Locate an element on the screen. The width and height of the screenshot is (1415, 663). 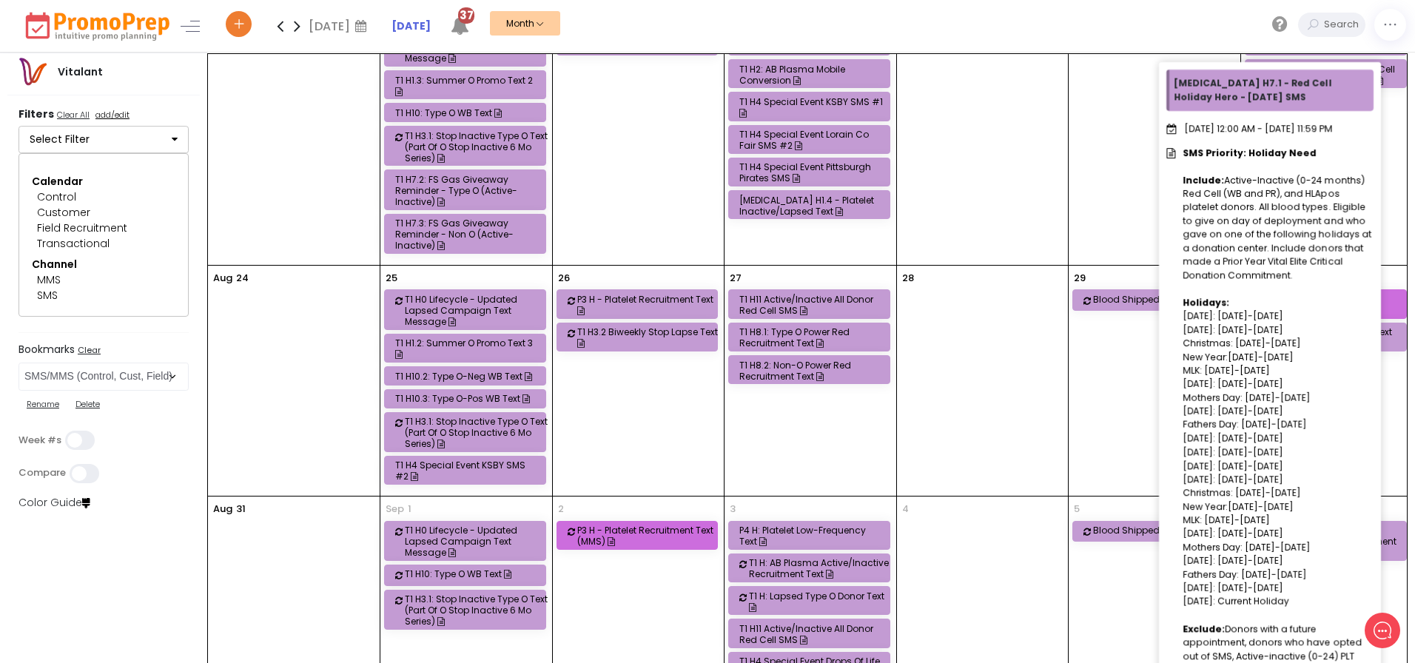
p: 4 is located at coordinates (905, 509).